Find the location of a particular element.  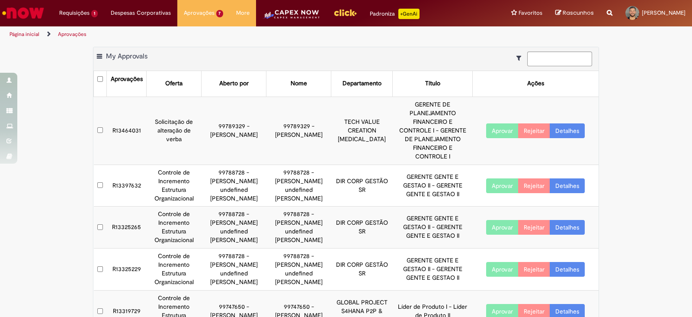

td: R13325265 is located at coordinates (127, 227).